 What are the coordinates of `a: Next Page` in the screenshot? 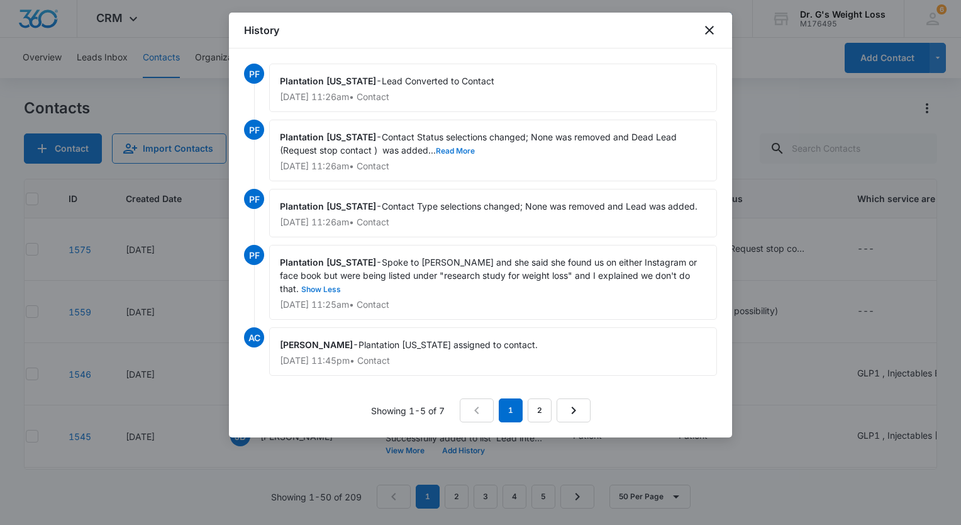 It's located at (574, 410).